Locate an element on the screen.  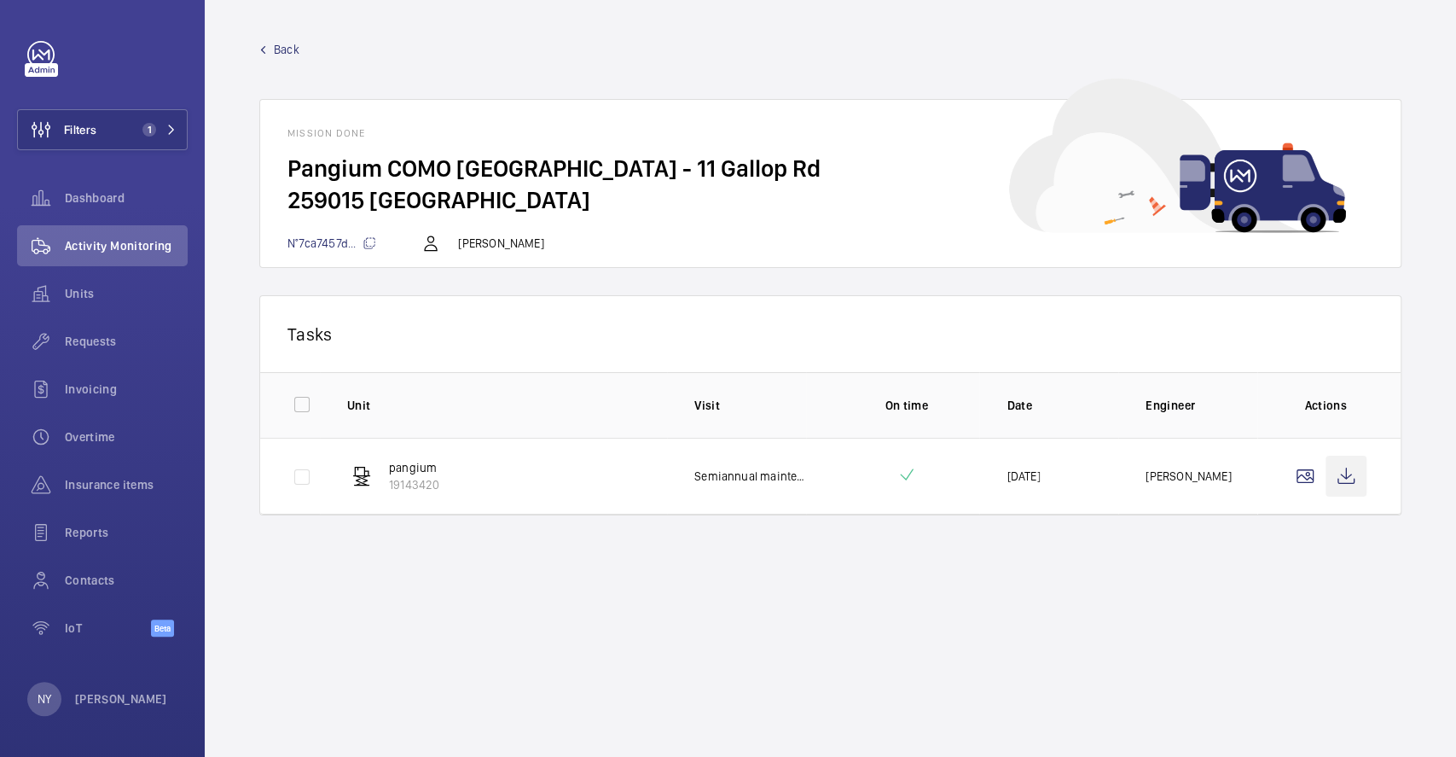
p: Actions is located at coordinates (1326, 405).